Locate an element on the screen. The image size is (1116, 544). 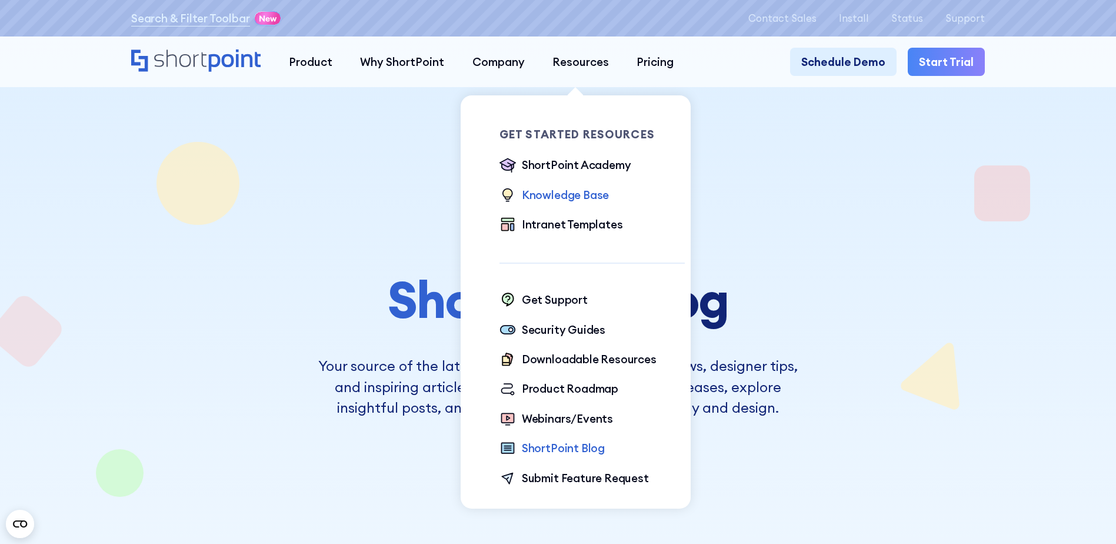
div: Security Guides is located at coordinates (564, 329).